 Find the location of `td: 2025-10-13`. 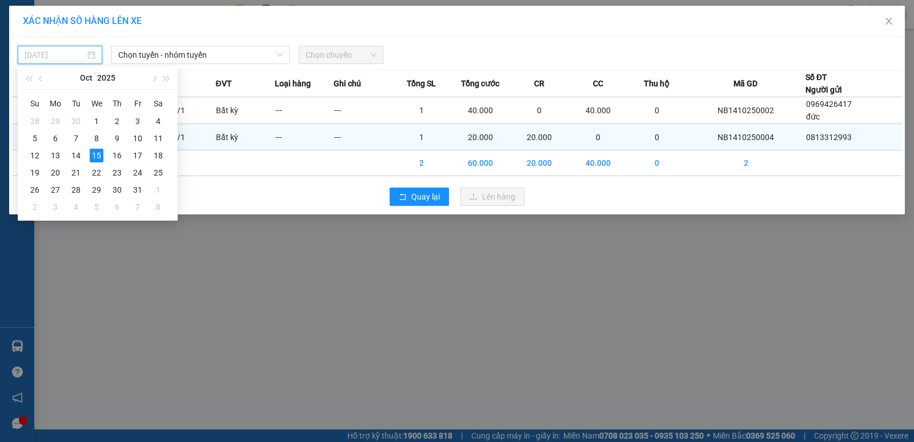

td: 2025-10-13 is located at coordinates (55, 155).